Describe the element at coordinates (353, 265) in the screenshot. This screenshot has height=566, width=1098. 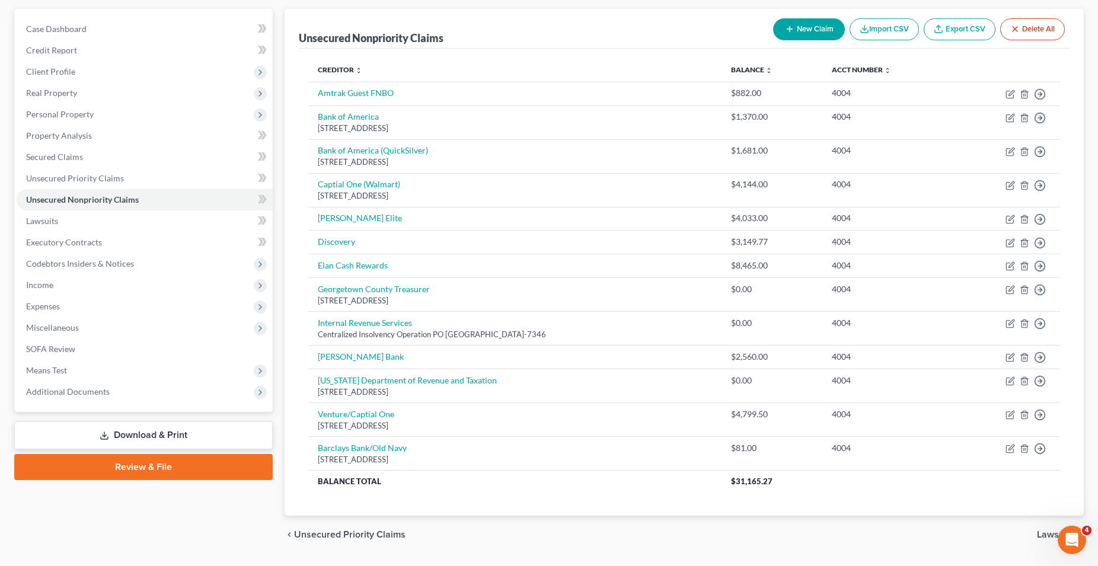
I see `a: Elan Cash Rewards` at that location.